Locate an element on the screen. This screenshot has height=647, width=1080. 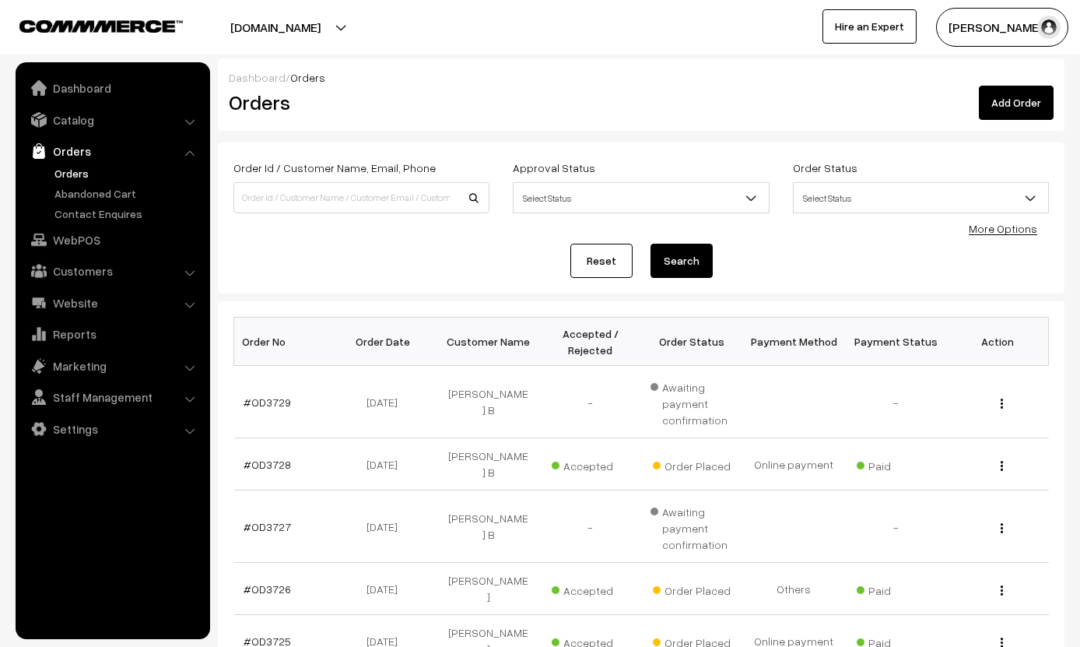
a: WebPOS is located at coordinates (112, 240).